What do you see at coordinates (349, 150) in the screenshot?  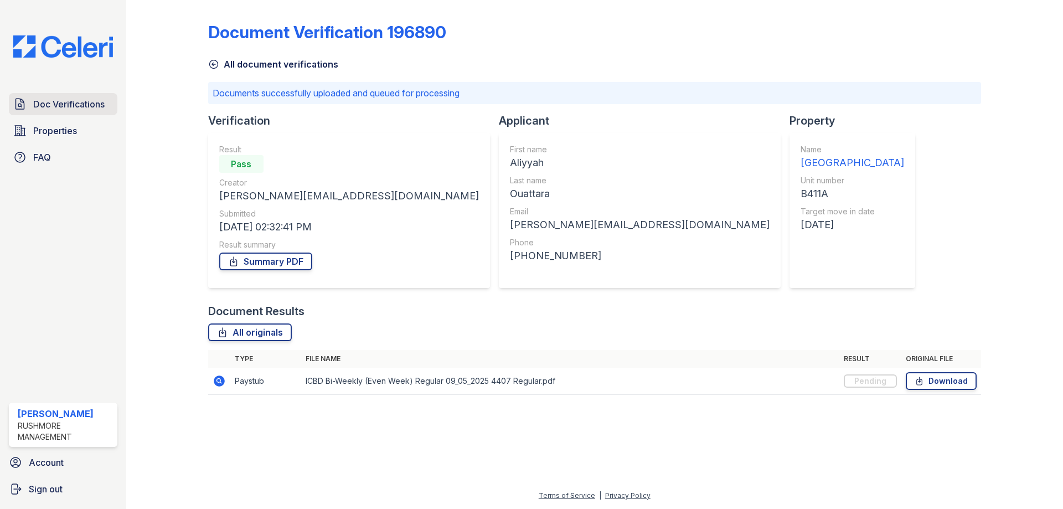 I see `div: Result` at bounding box center [349, 150].